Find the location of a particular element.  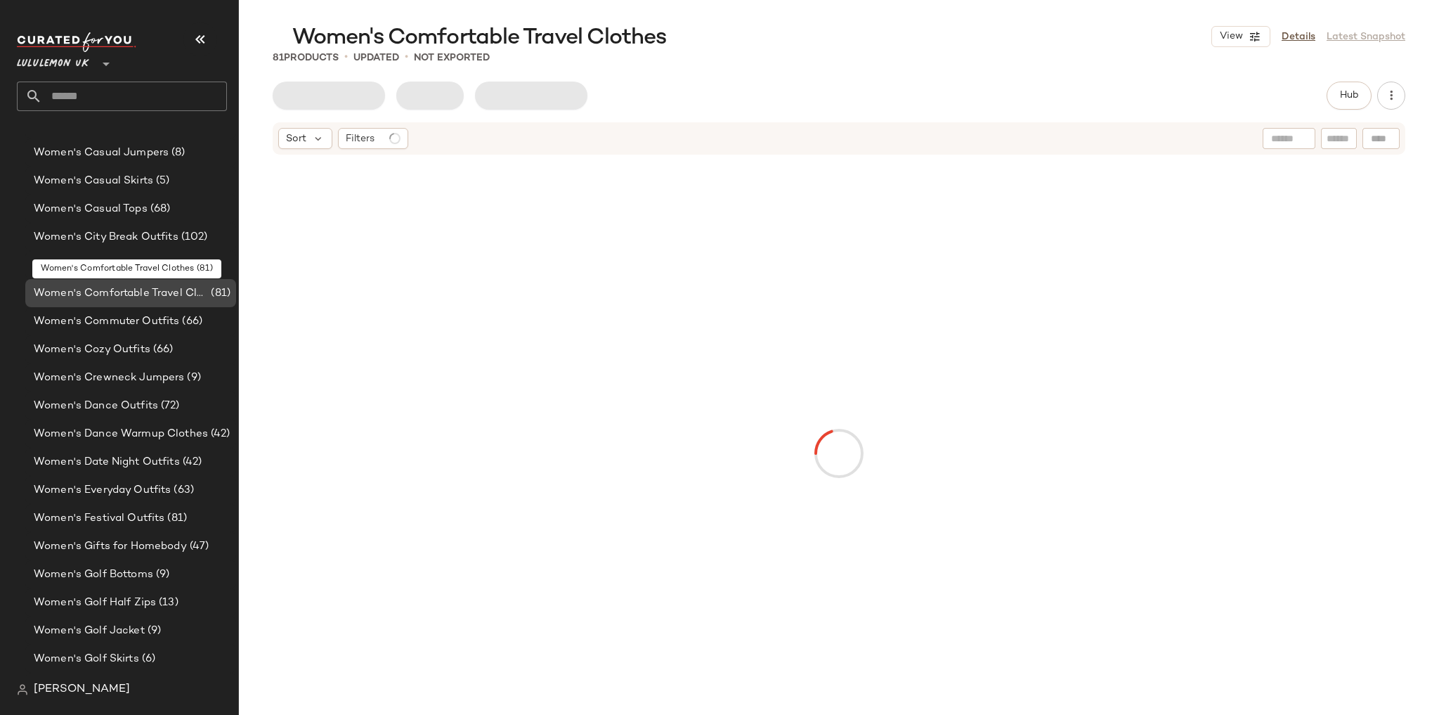

span: Women's Comfortable Pants is located at coordinates (107, 265).